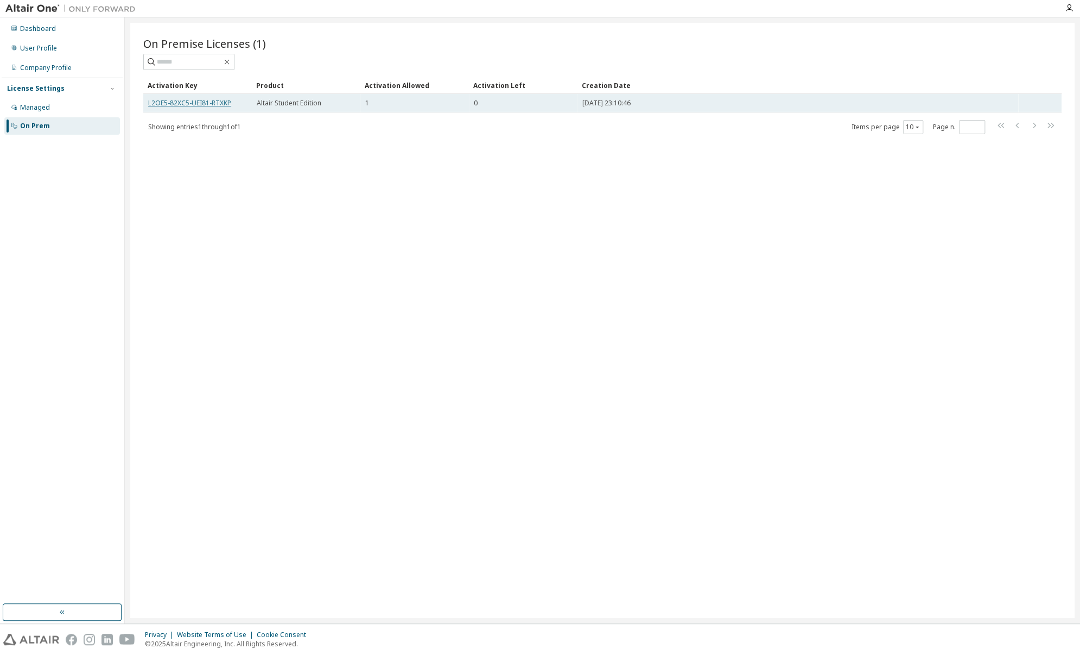 The height and width of the screenshot is (655, 1080). What do you see at coordinates (38, 29) in the screenshot?
I see `div: Dashboard` at bounding box center [38, 29].